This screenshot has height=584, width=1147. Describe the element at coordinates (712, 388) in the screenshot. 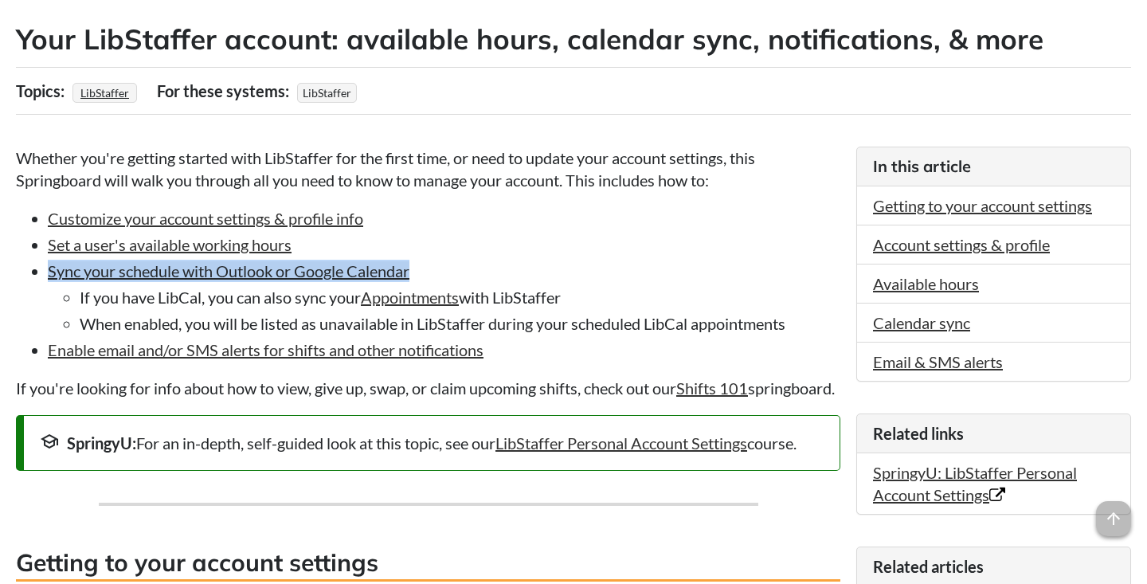

I see `a: Shifts 101` at that location.